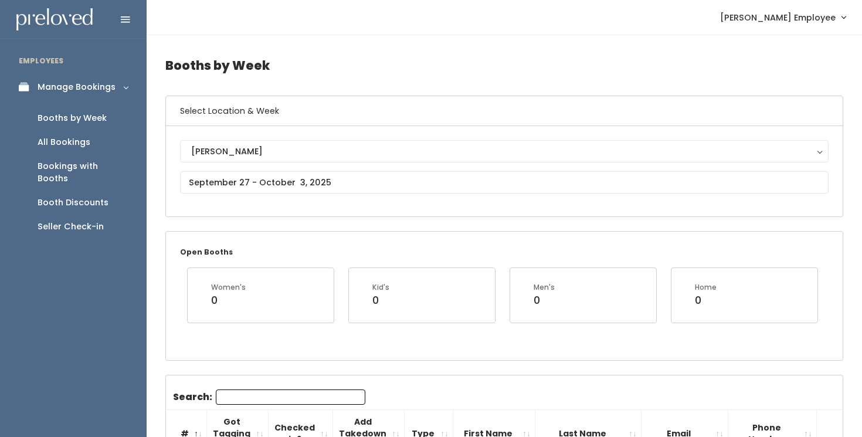  I want to click on div: Seller Check-in, so click(70, 226).